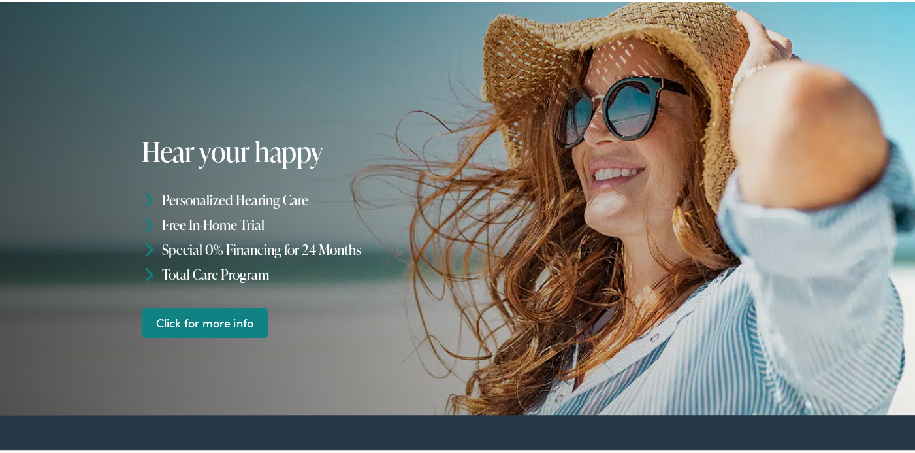 The image size is (915, 453). What do you see at coordinates (302, 272) in the screenshot?
I see `li: Total Care Program` at bounding box center [302, 272].